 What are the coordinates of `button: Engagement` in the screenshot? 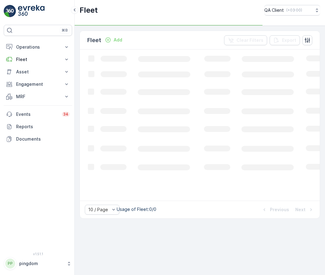 It's located at (38, 84).